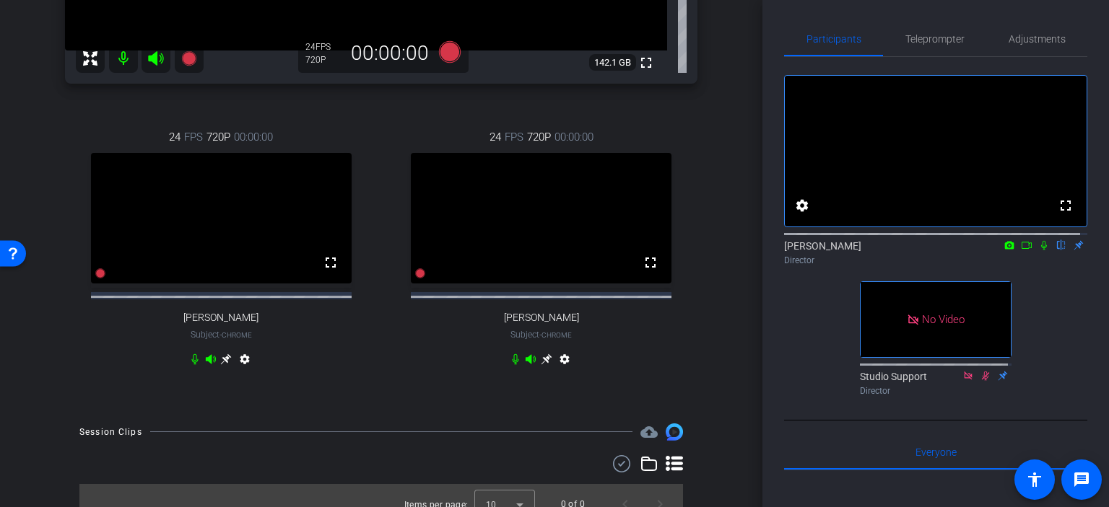 Image resolution: width=1109 pixels, height=507 pixels. Describe the element at coordinates (935, 39) in the screenshot. I see `span: Teleprompter` at that location.